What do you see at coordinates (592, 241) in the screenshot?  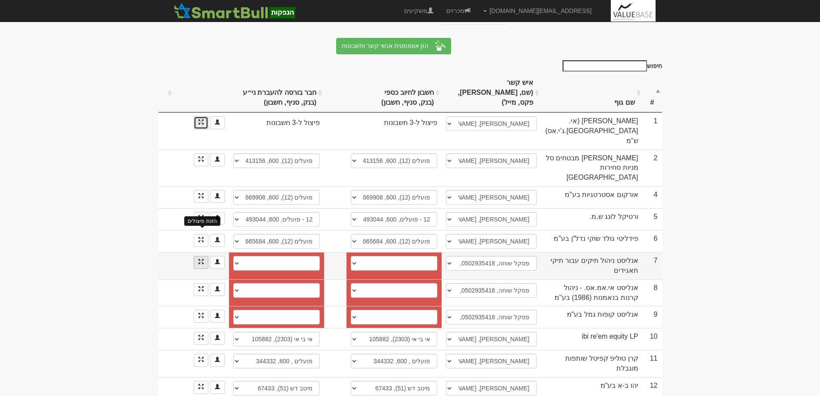 I see `td: פידליטי גולד שוקי נדל"ן בע"מ` at bounding box center [592, 241].